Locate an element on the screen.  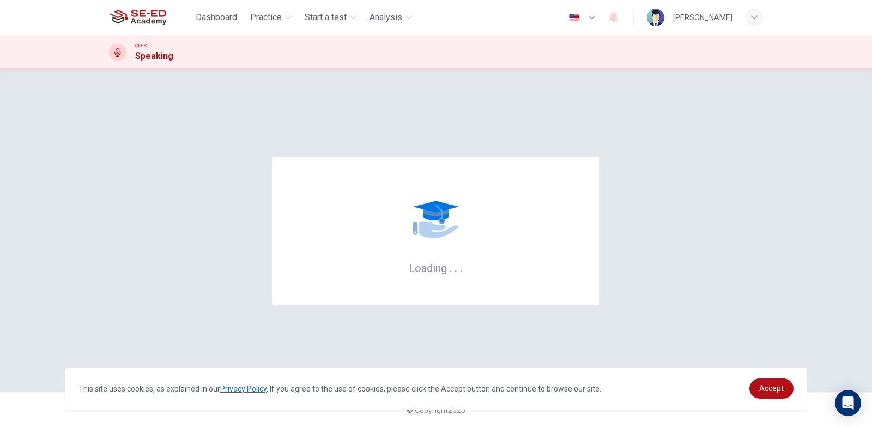
a: Privacy Policy is located at coordinates (243, 388).